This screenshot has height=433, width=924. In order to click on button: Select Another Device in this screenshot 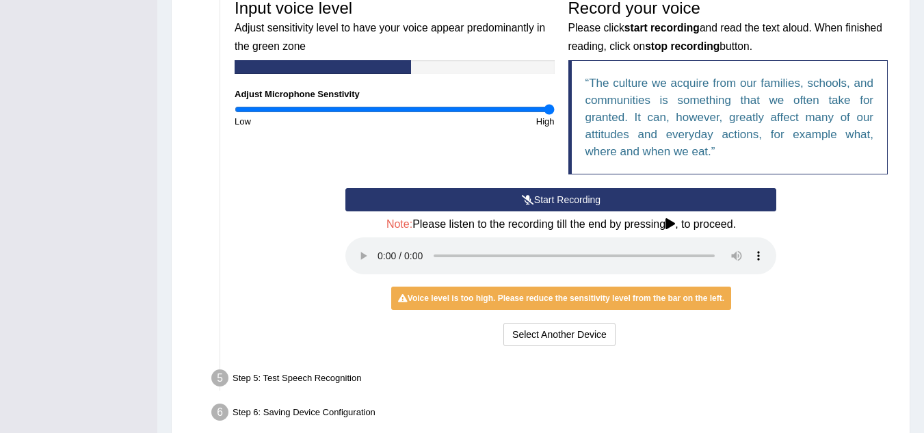, I will do `click(560, 334)`.